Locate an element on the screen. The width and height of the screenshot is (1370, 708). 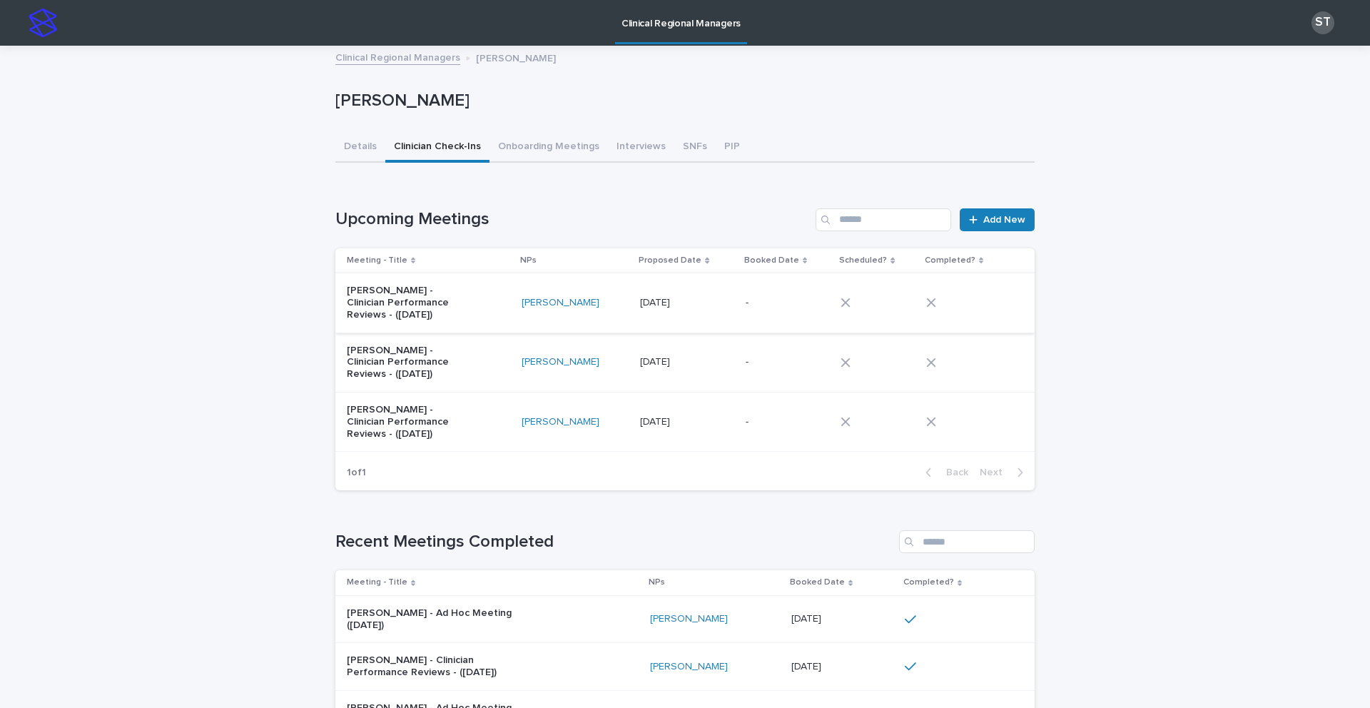
p: 1 of 1 is located at coordinates (356, 472).